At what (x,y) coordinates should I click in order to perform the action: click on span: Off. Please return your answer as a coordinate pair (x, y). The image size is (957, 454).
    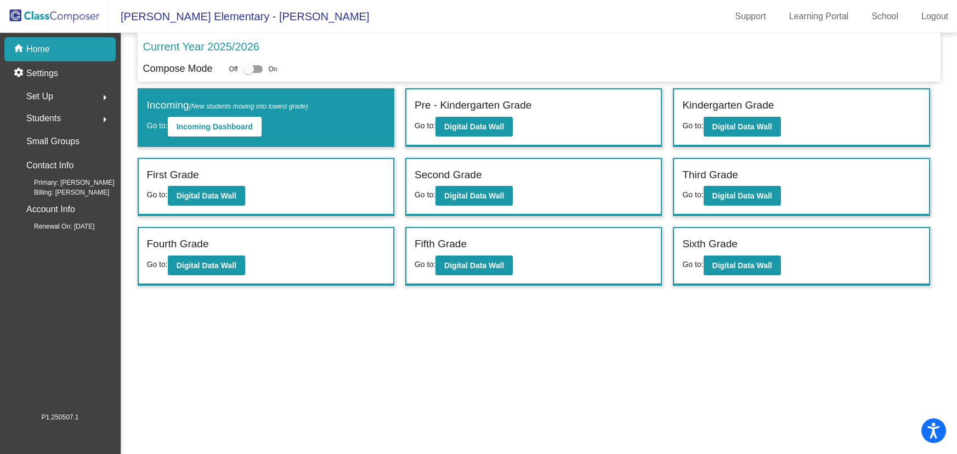
    Looking at the image, I should click on (234, 69).